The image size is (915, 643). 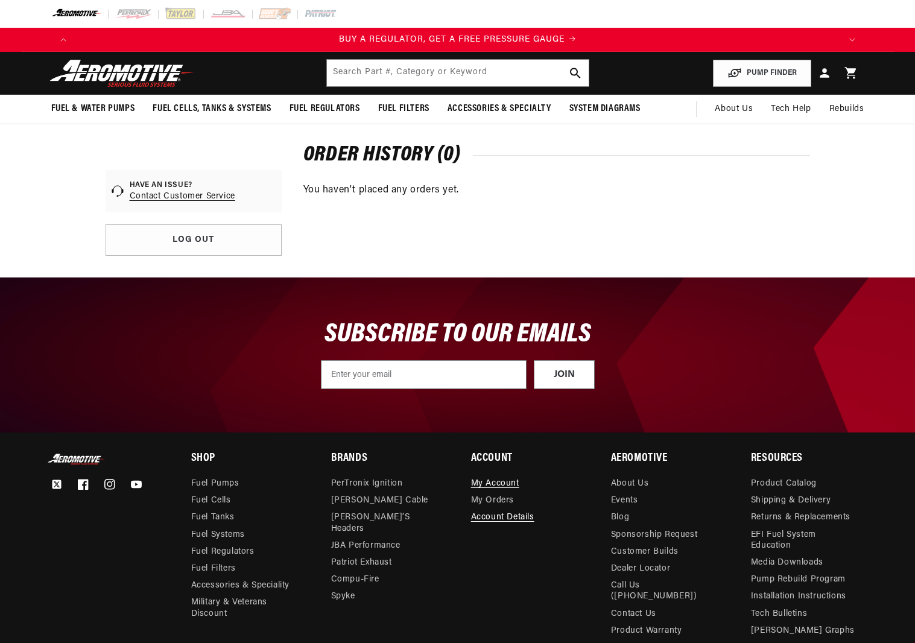 I want to click on a: Fuel Systems, so click(x=218, y=535).